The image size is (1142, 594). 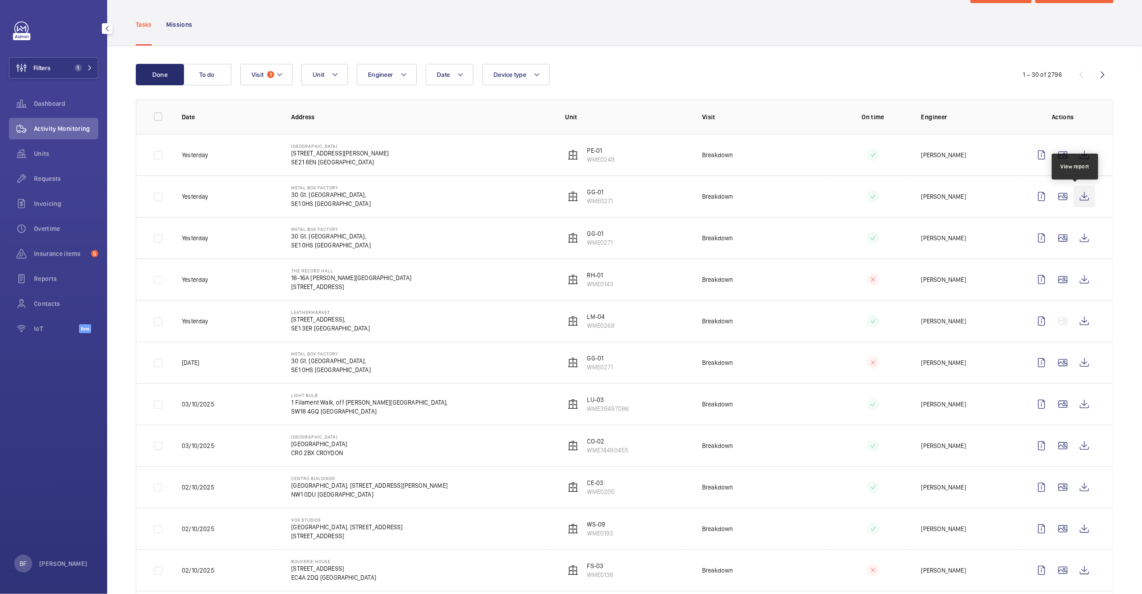 What do you see at coordinates (319, 453) in the screenshot?
I see `p: CR0 2BX CROYDON` at bounding box center [319, 453].